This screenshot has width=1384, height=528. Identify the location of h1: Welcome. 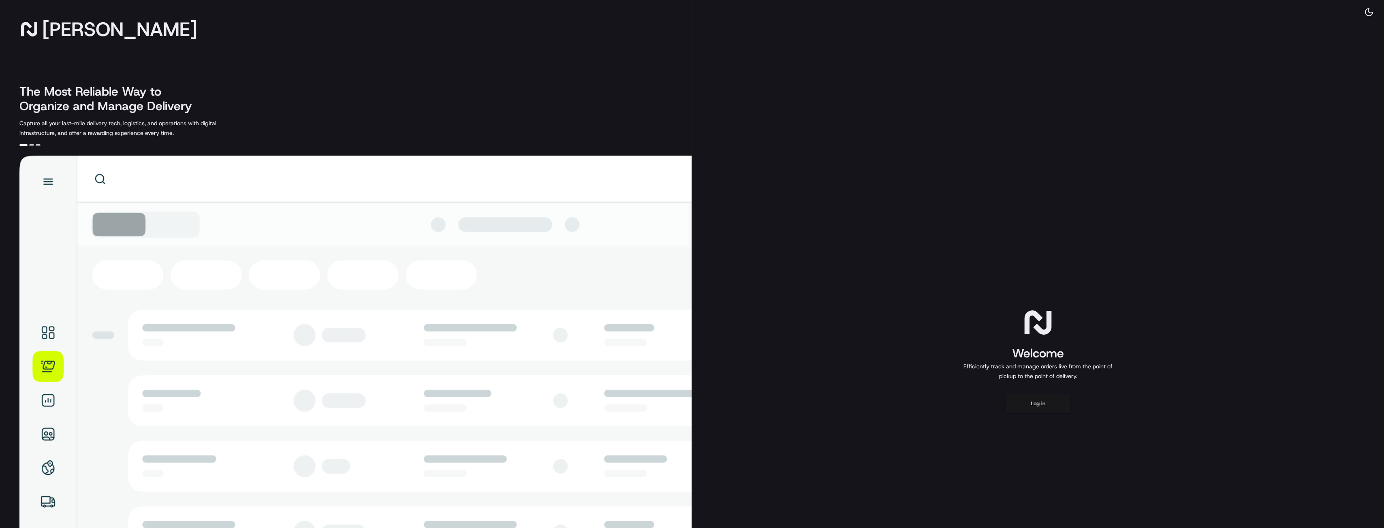
(1038, 353).